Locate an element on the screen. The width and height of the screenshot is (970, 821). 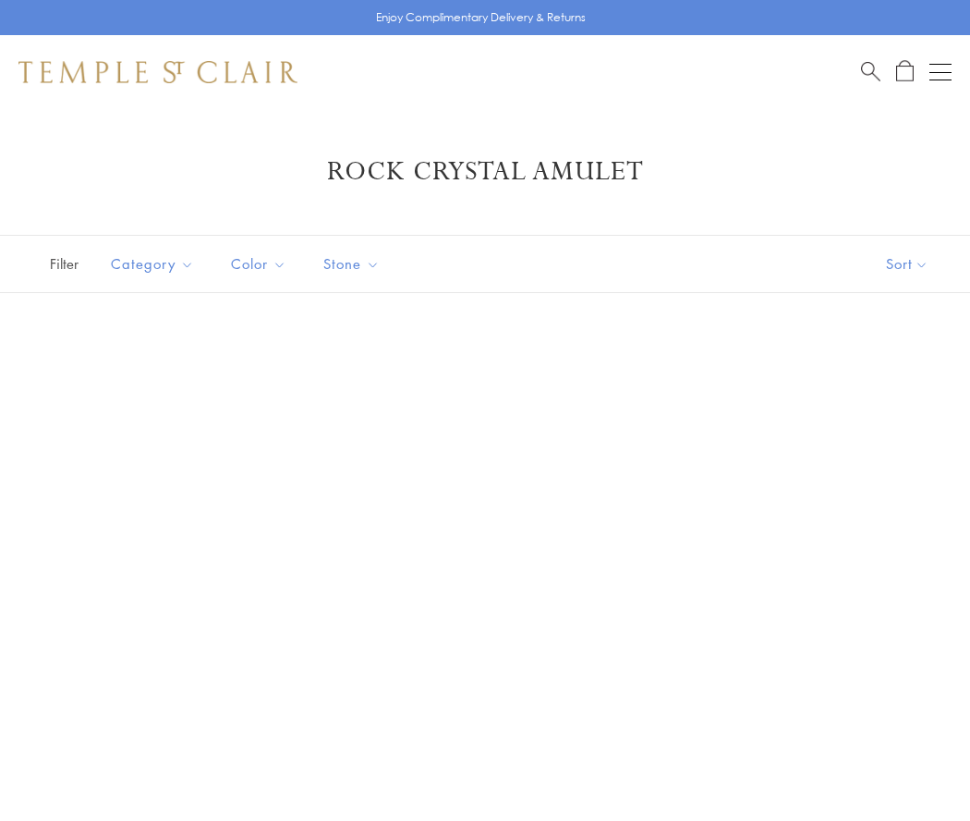
button: Show sort by is located at coordinates (908, 263).